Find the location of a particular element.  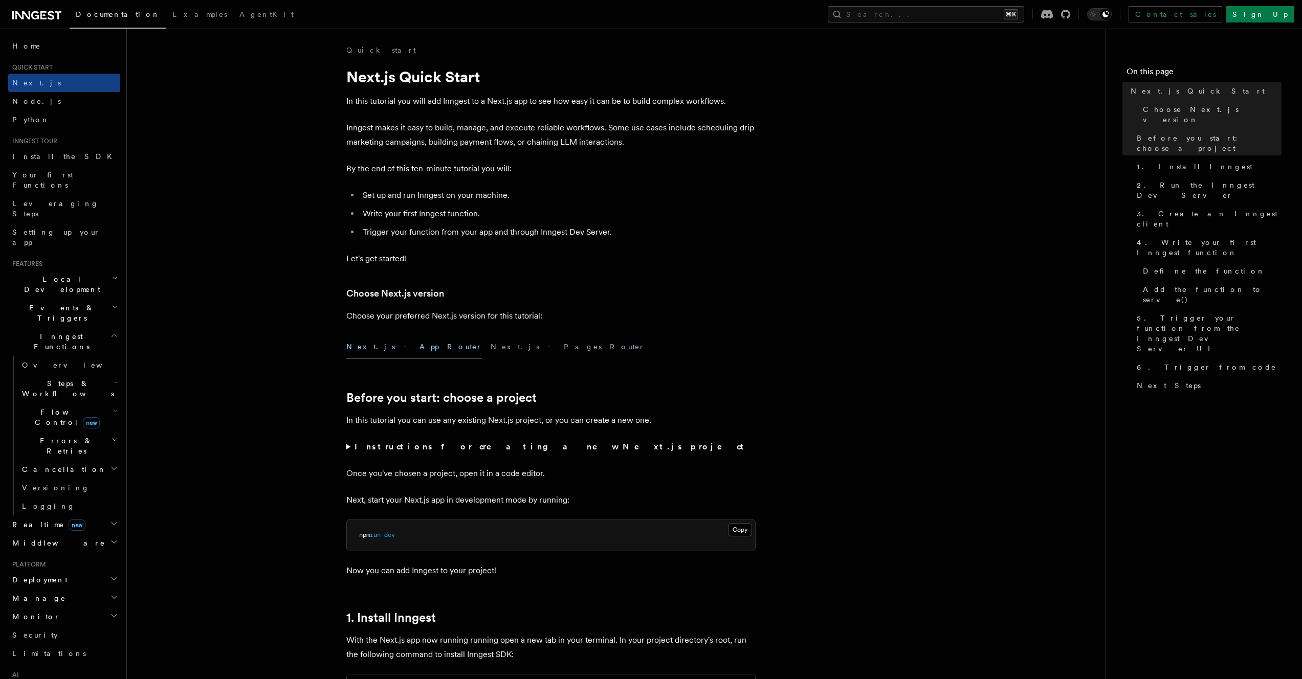

p: Once you've chosen a project, open it in a code editor. is located at coordinates (551, 474).